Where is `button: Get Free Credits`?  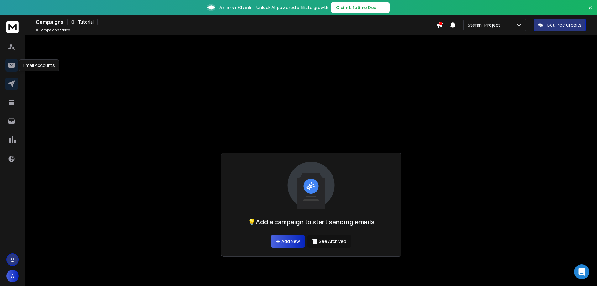
button: Get Free Credits is located at coordinates (560, 25).